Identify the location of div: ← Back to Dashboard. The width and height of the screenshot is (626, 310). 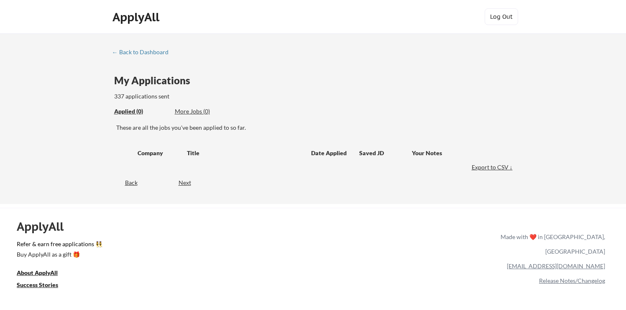
(143, 52).